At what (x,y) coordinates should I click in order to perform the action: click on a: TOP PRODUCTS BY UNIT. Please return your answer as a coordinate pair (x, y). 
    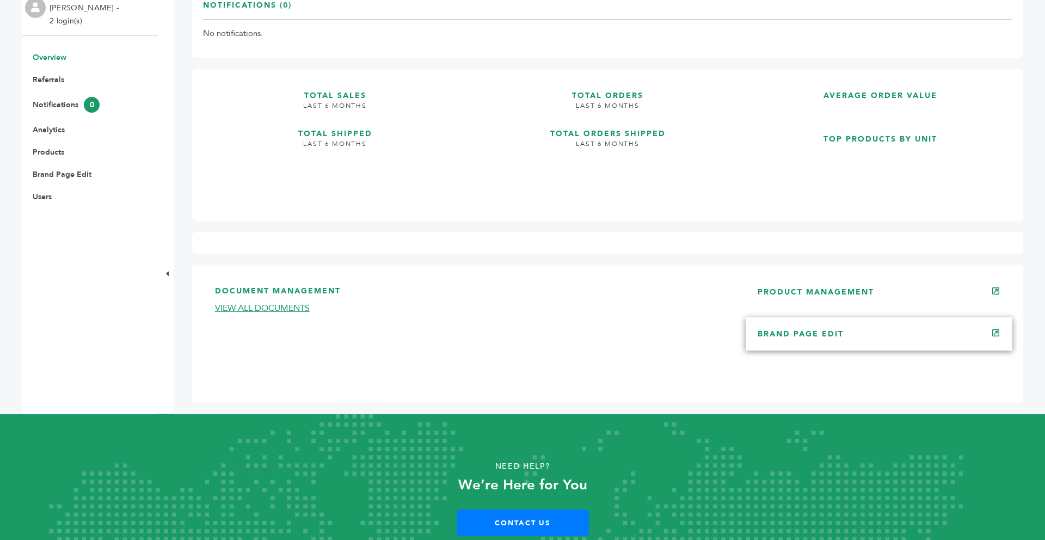
    Looking at the image, I should click on (880, 162).